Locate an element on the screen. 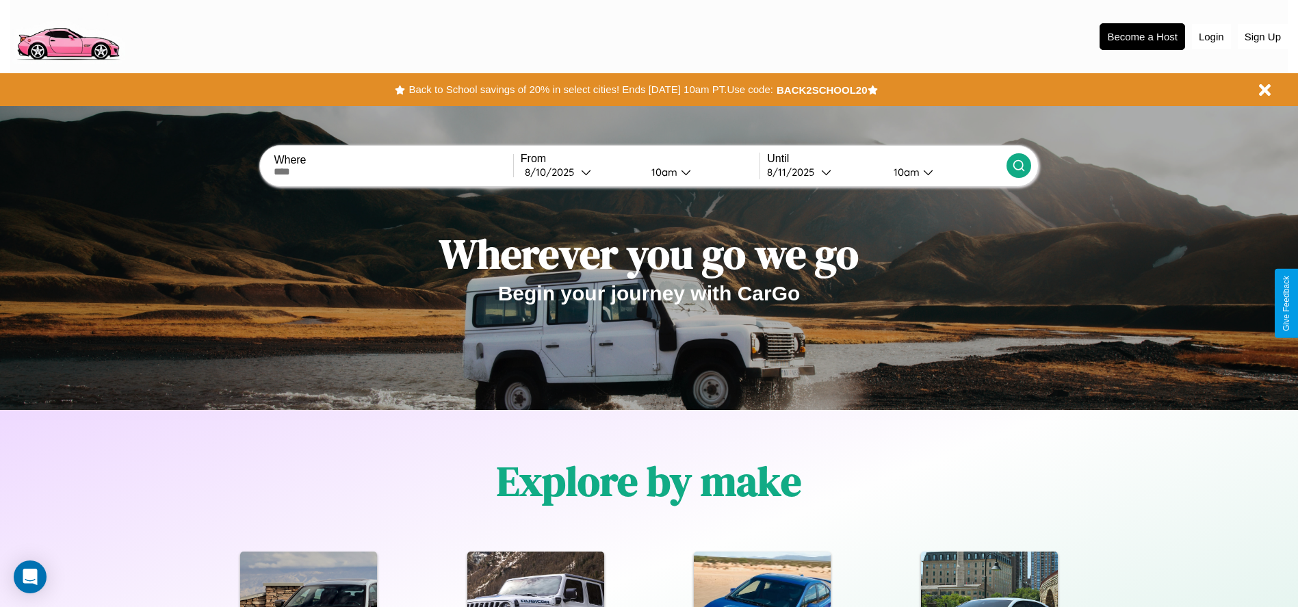  label: From is located at coordinates (640, 159).